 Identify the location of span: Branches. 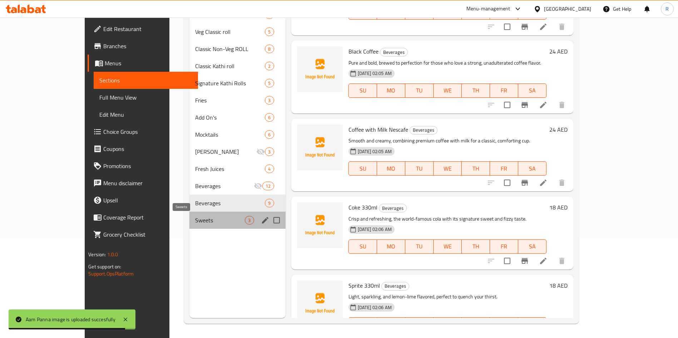
(148, 46).